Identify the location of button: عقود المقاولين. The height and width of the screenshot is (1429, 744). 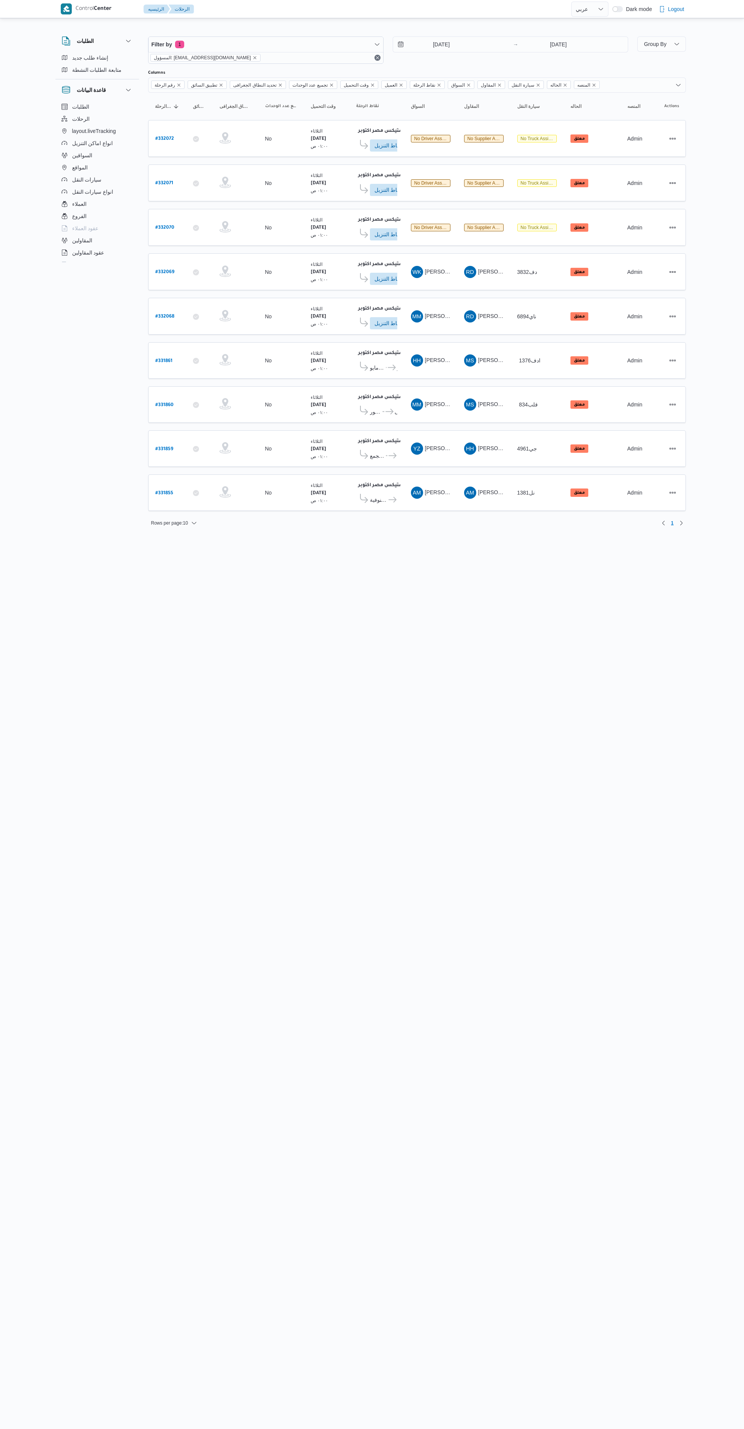
(97, 253).